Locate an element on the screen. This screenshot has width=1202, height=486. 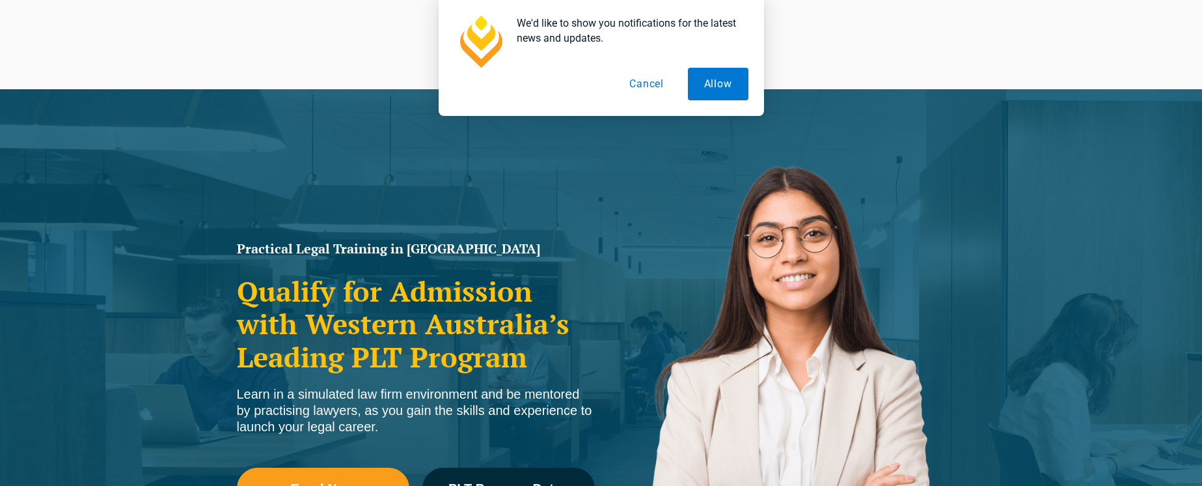
div: We'd like to show you notifications for the latest news and updates. is located at coordinates (627, 31).